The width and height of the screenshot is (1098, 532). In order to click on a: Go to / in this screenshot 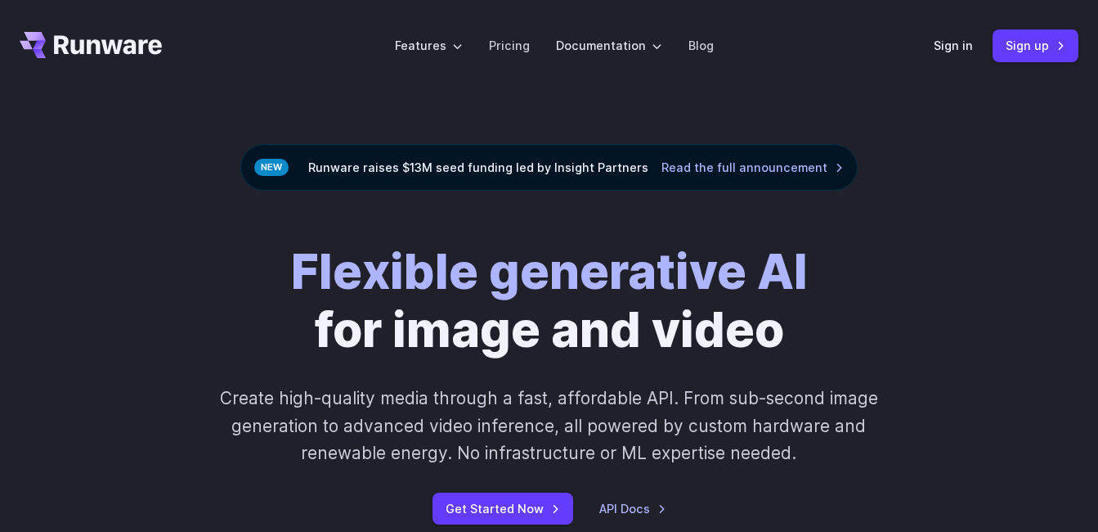, I will do `click(91, 45)`.